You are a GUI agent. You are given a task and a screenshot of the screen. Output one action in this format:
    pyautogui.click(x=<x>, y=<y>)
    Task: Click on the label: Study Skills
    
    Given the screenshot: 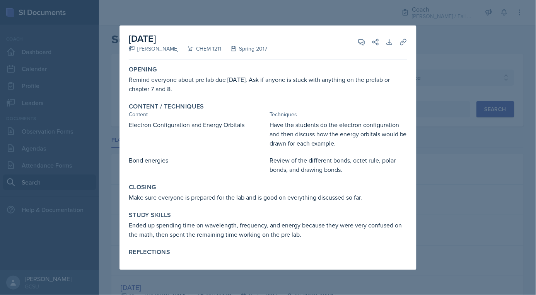 What is the action you would take?
    pyautogui.click(x=150, y=215)
    